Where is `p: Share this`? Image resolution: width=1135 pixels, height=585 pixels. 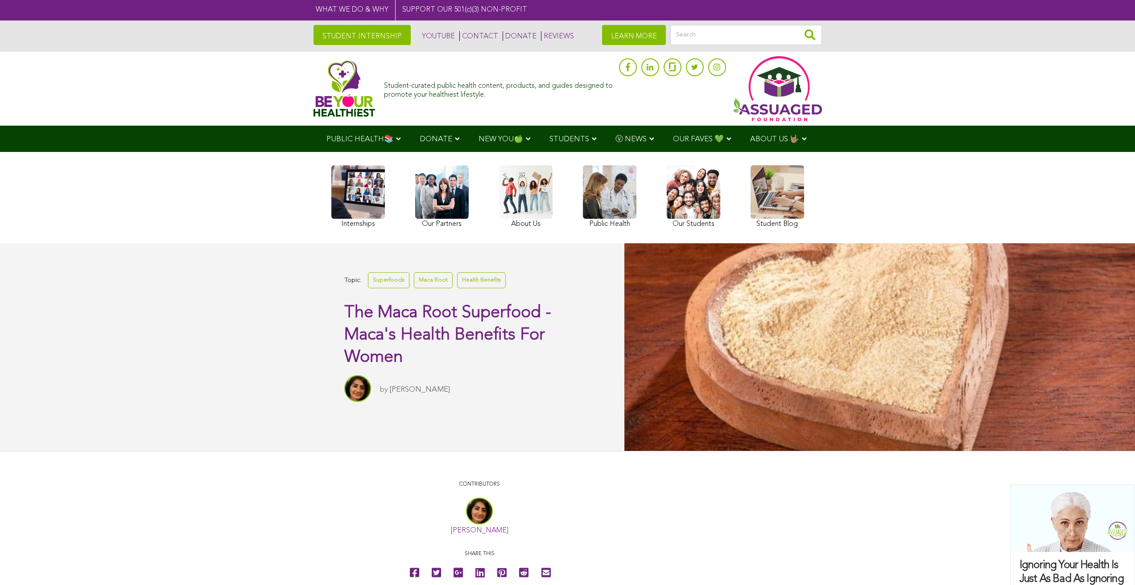
p: Share this is located at coordinates (479, 554).